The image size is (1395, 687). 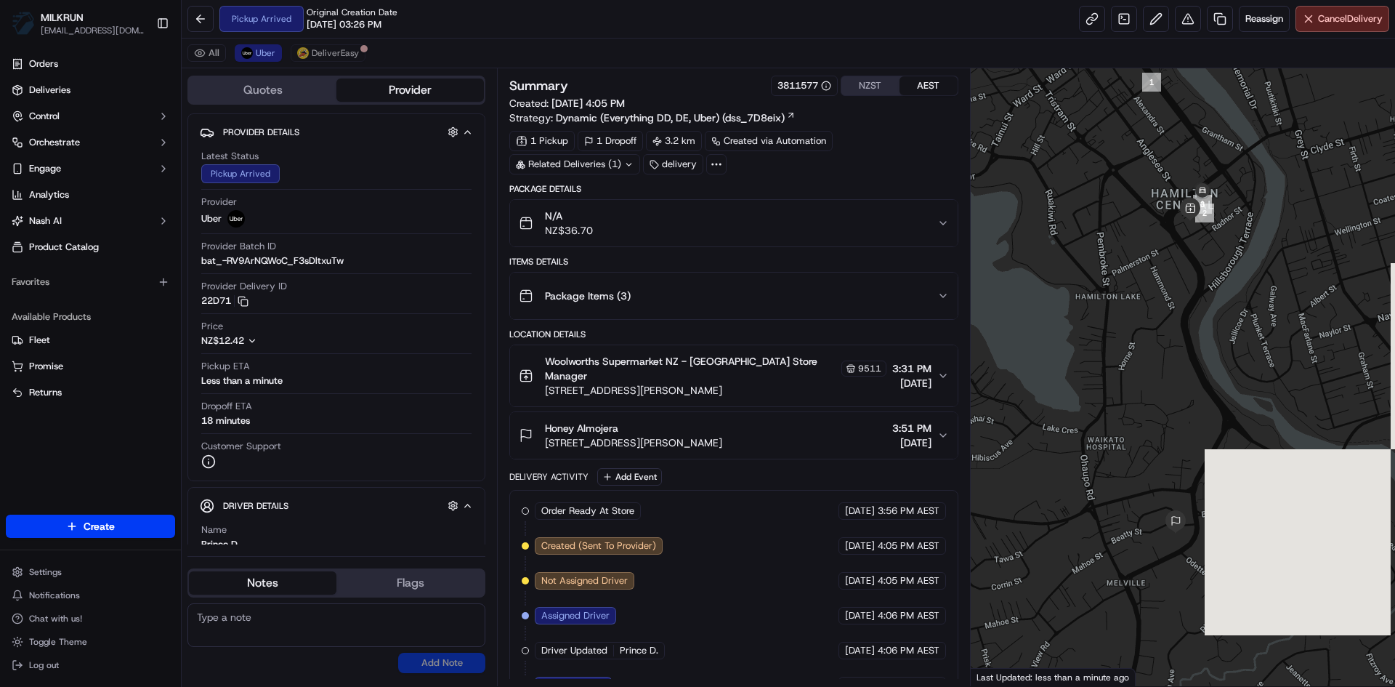 I want to click on span: 4:06 PM AEST, so click(x=908, y=616).